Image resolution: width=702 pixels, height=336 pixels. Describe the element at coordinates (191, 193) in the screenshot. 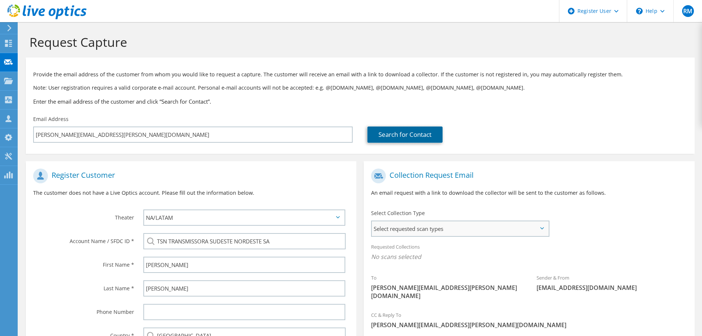

I see `p: The customer does not have a Live Optics account. Please fill out the information below.` at that location.